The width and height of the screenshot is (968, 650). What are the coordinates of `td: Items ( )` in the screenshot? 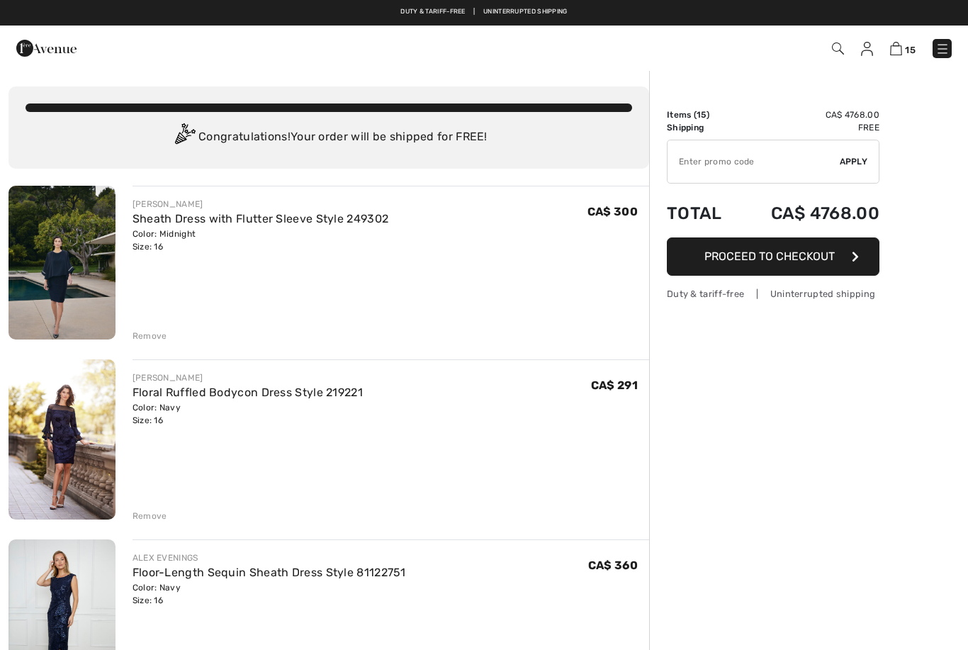 It's located at (702, 115).